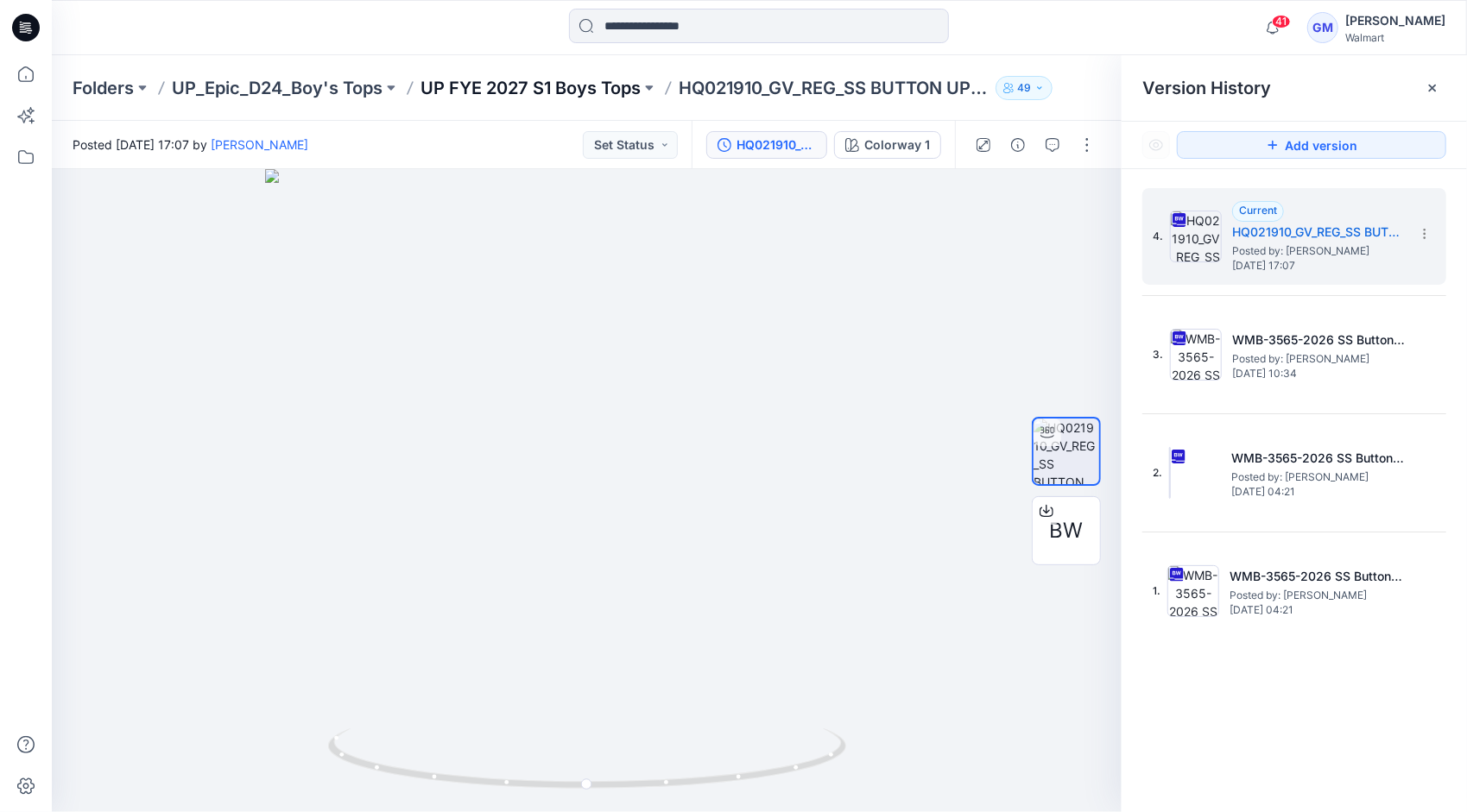 The width and height of the screenshot is (1467, 812). What do you see at coordinates (1156, 591) in the screenshot?
I see `span: 1.` at bounding box center [1156, 591].